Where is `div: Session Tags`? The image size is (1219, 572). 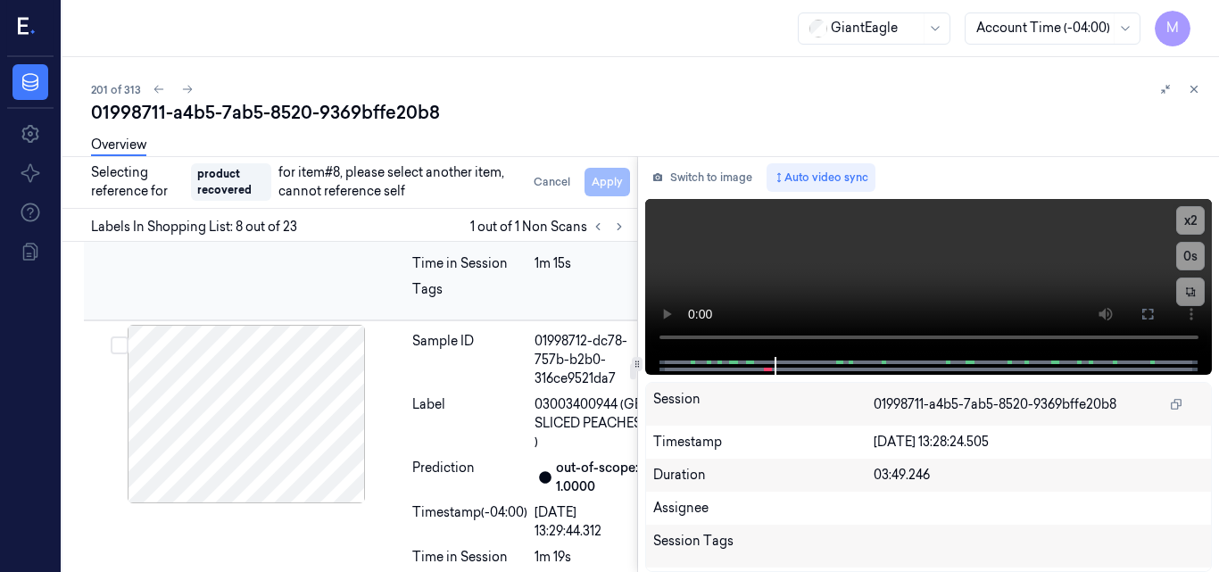
div: Session Tags is located at coordinates (763, 546).